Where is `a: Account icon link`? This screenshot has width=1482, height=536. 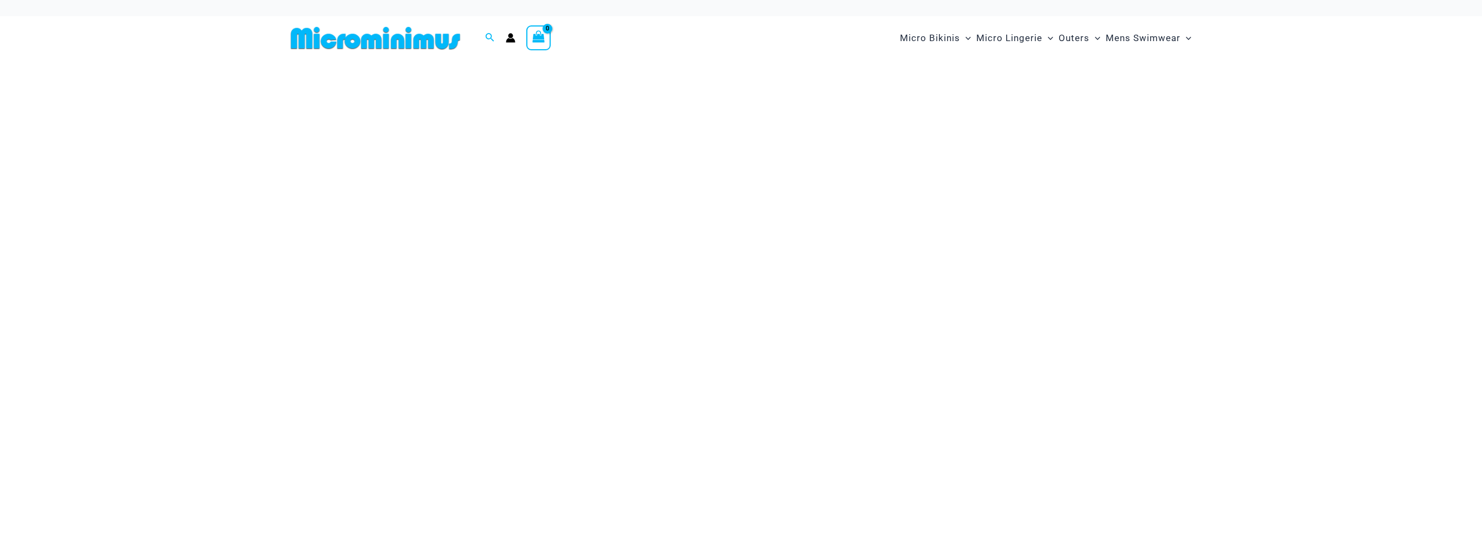
a: Account icon link is located at coordinates (510, 38).